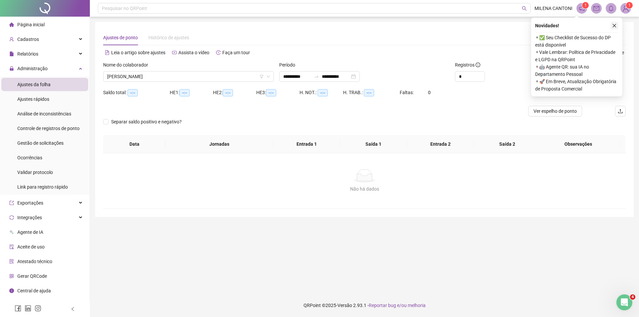 This screenshot has height=317, width=639. I want to click on span: Controle de registros de ponto, so click(48, 128).